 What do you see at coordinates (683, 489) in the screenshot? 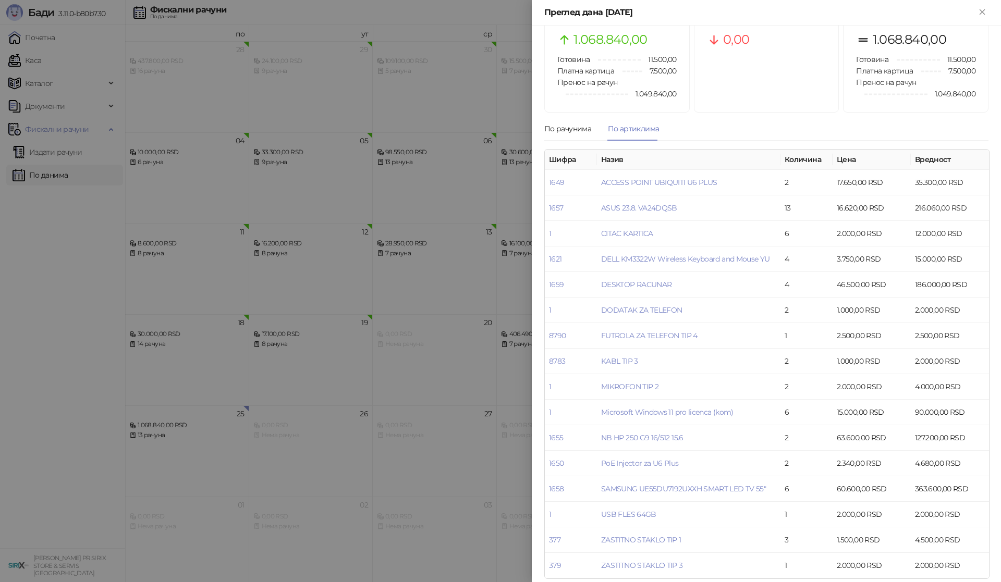
I see `a: SAMSUNG UE55DU7192UXXH SMART LED TV 55"` at bounding box center [683, 489].